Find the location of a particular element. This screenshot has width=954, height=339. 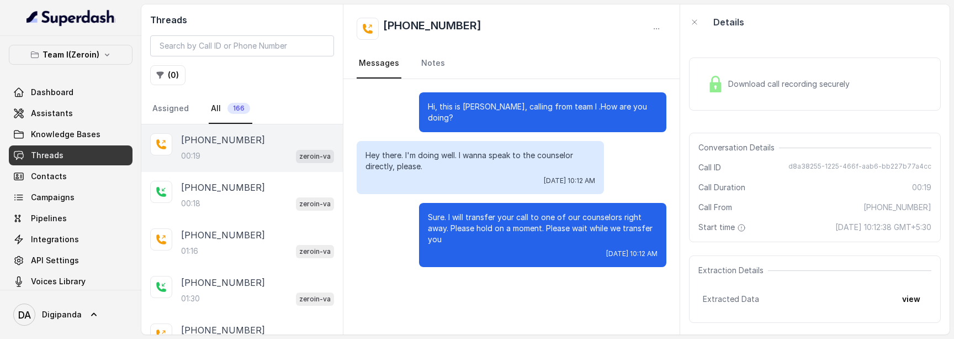

span: Contacts is located at coordinates (49, 176).